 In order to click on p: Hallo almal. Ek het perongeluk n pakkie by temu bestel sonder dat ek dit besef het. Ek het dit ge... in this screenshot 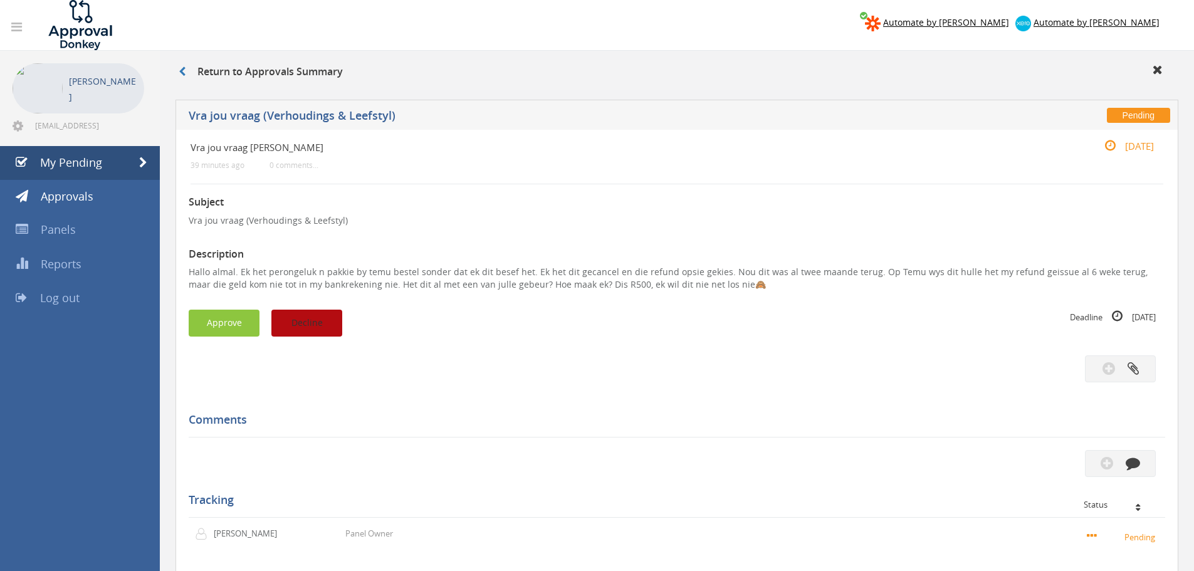, I will do `click(677, 278)`.